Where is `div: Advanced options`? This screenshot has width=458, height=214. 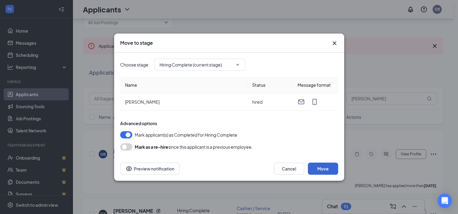
div: Advanced options is located at coordinates (229, 124).